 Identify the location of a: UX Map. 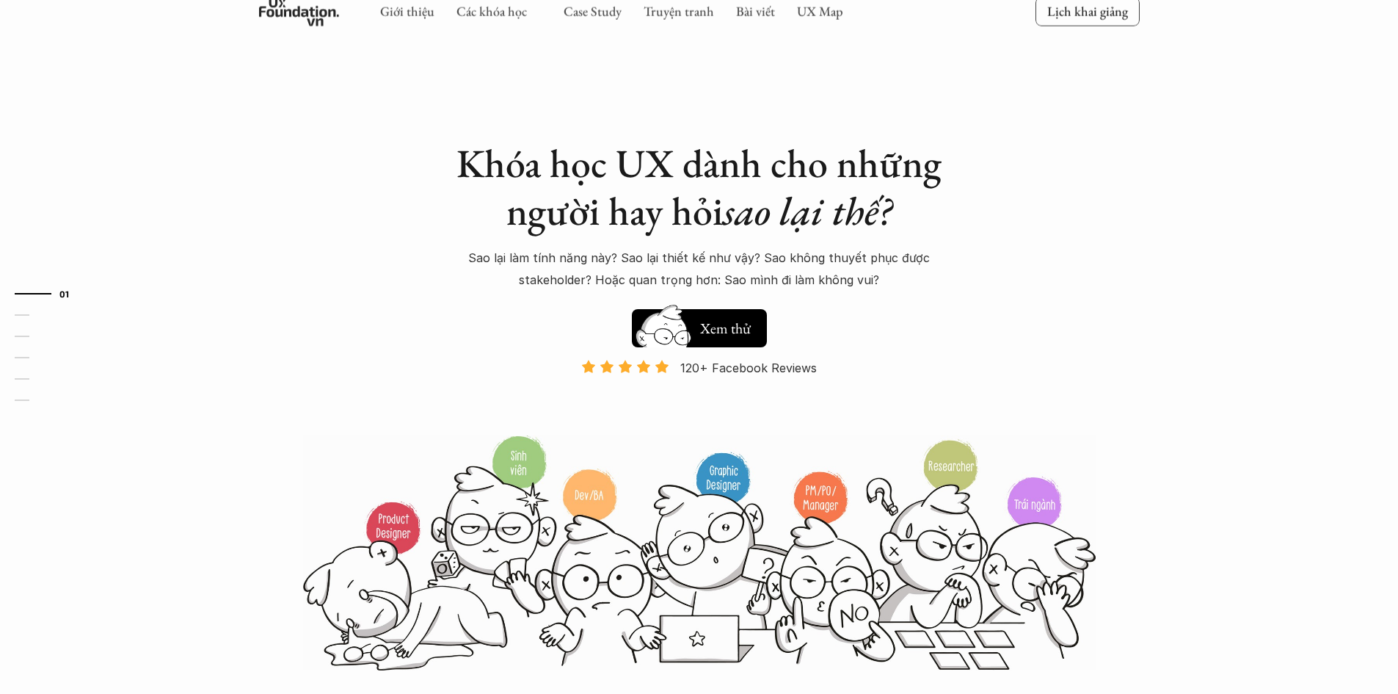
(820, 11).